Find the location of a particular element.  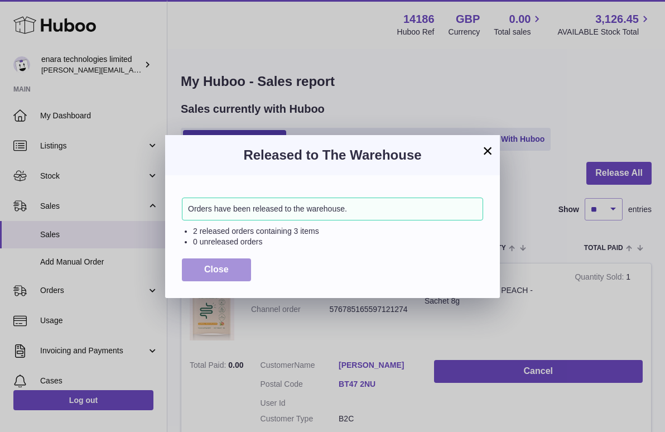

li: 2 released orders containing 3 items is located at coordinates (338, 231).